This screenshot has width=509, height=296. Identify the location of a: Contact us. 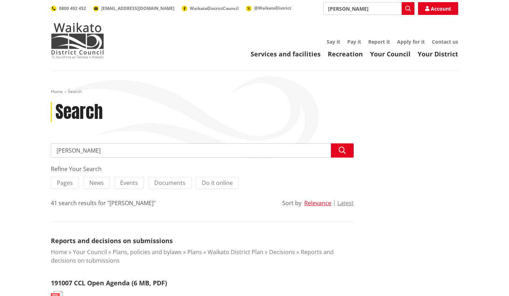
(445, 42).